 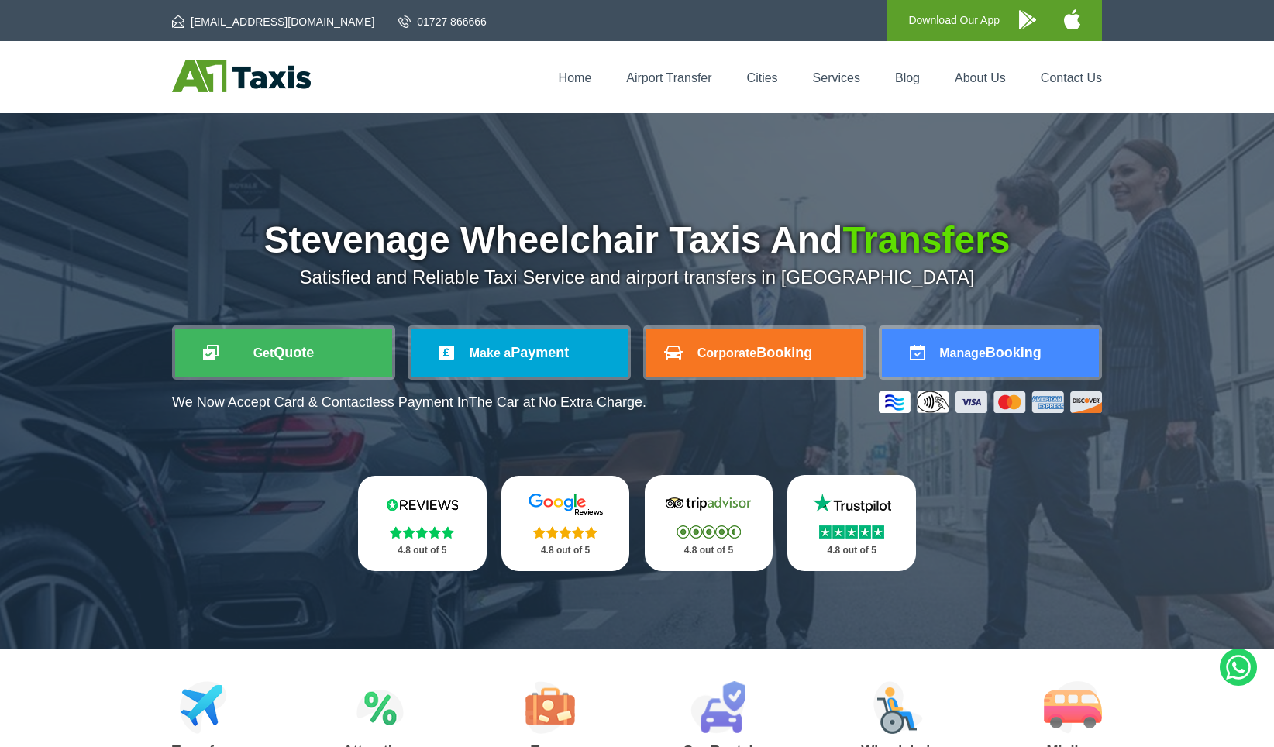 I want to click on a: Airport Transfer, so click(x=669, y=77).